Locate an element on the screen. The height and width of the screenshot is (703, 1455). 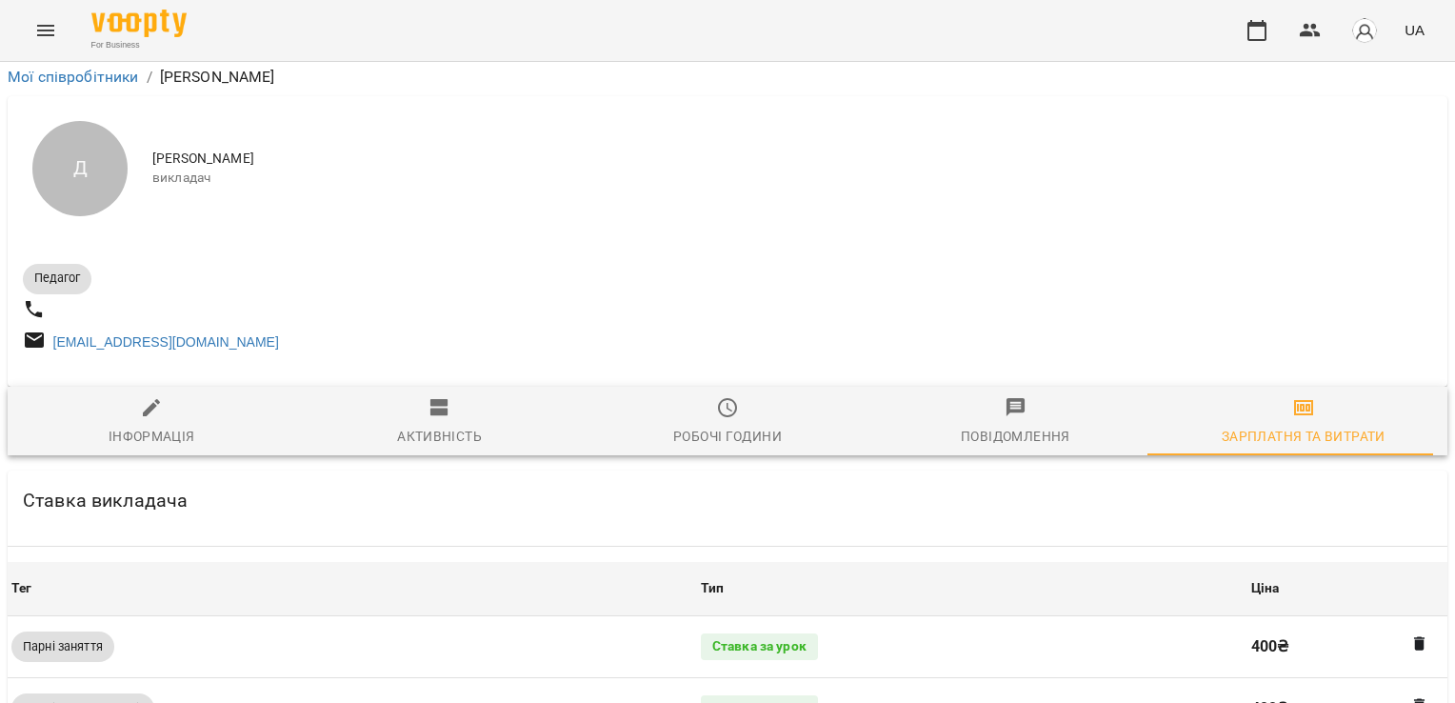
span: Педагог is located at coordinates (57, 278).